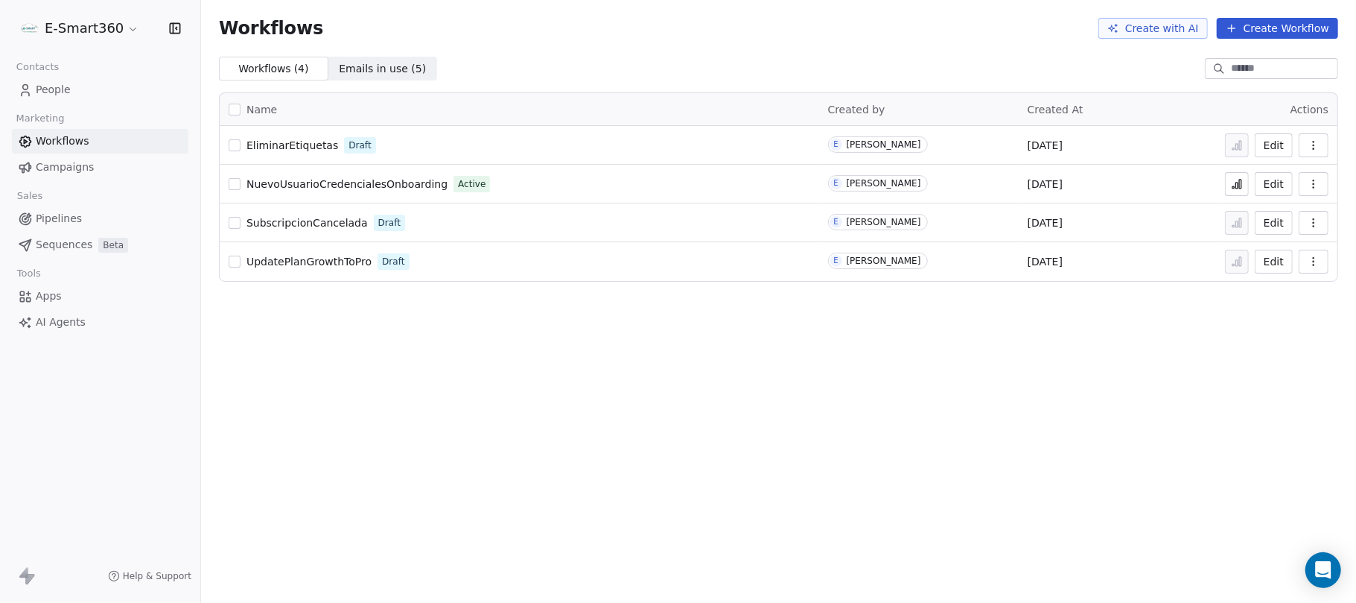 This screenshot has width=1356, height=603. Describe the element at coordinates (40, 118) in the screenshot. I see `span: Marketing` at that location.